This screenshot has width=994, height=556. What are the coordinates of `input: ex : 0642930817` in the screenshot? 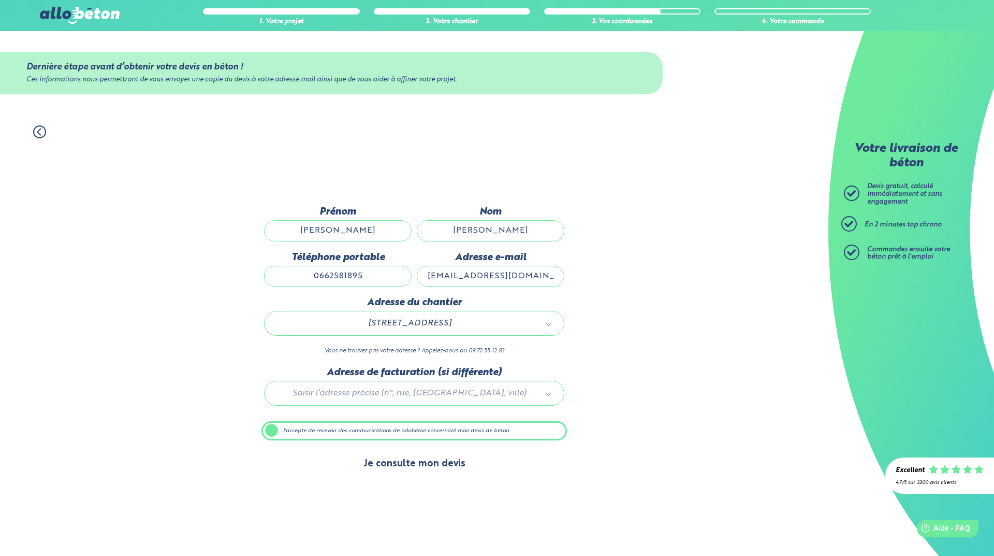 It's located at (338, 276).